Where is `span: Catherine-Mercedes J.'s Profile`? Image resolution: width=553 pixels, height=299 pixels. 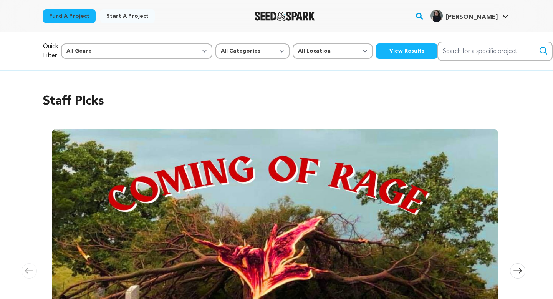 span: Catherine-Mercedes J.'s Profile is located at coordinates (469, 16).